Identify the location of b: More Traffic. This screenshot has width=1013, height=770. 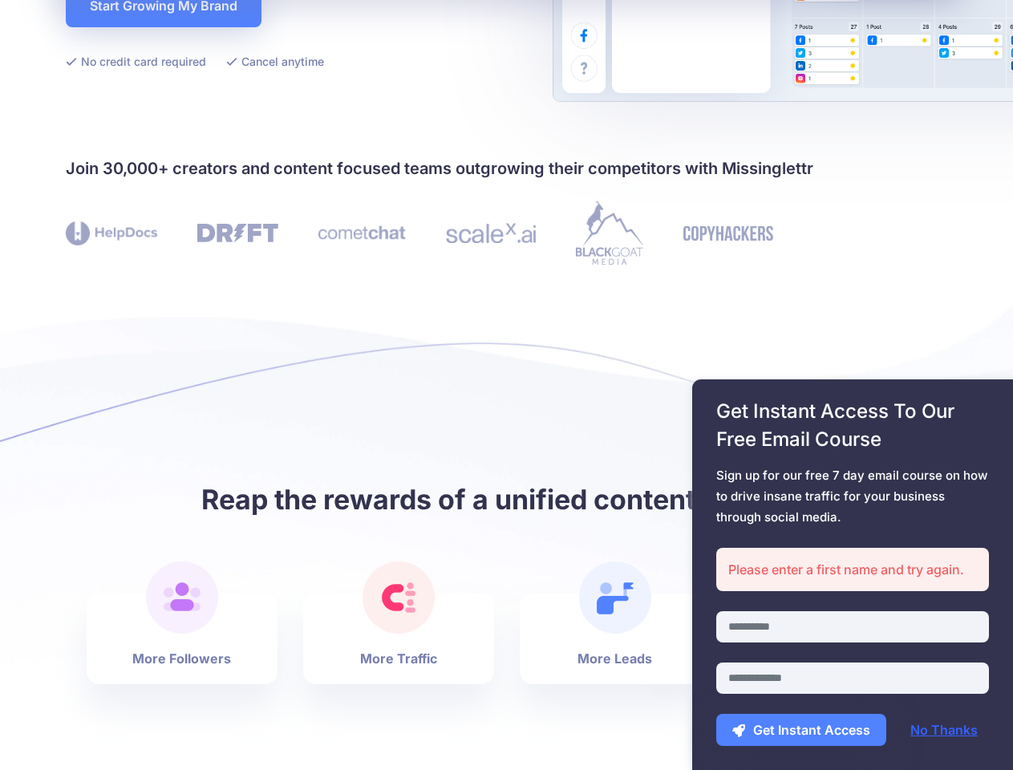
(398, 658).